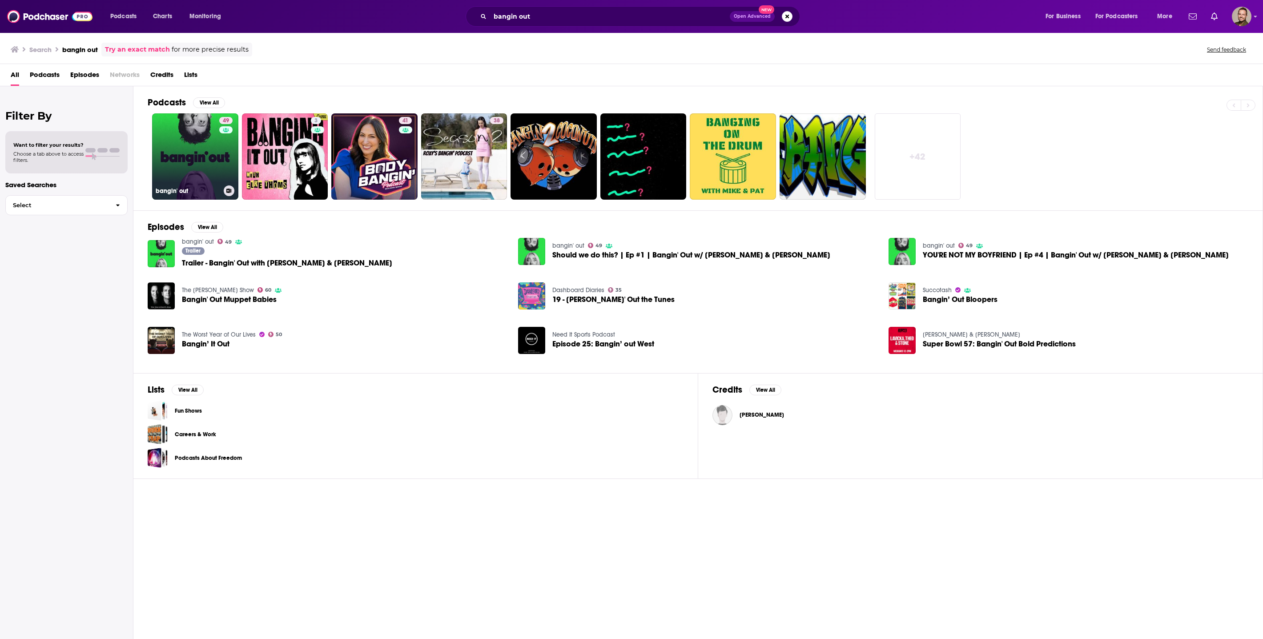 This screenshot has height=639, width=1263. What do you see at coordinates (1241, 16) in the screenshot?
I see `img: User Profile` at bounding box center [1241, 16].